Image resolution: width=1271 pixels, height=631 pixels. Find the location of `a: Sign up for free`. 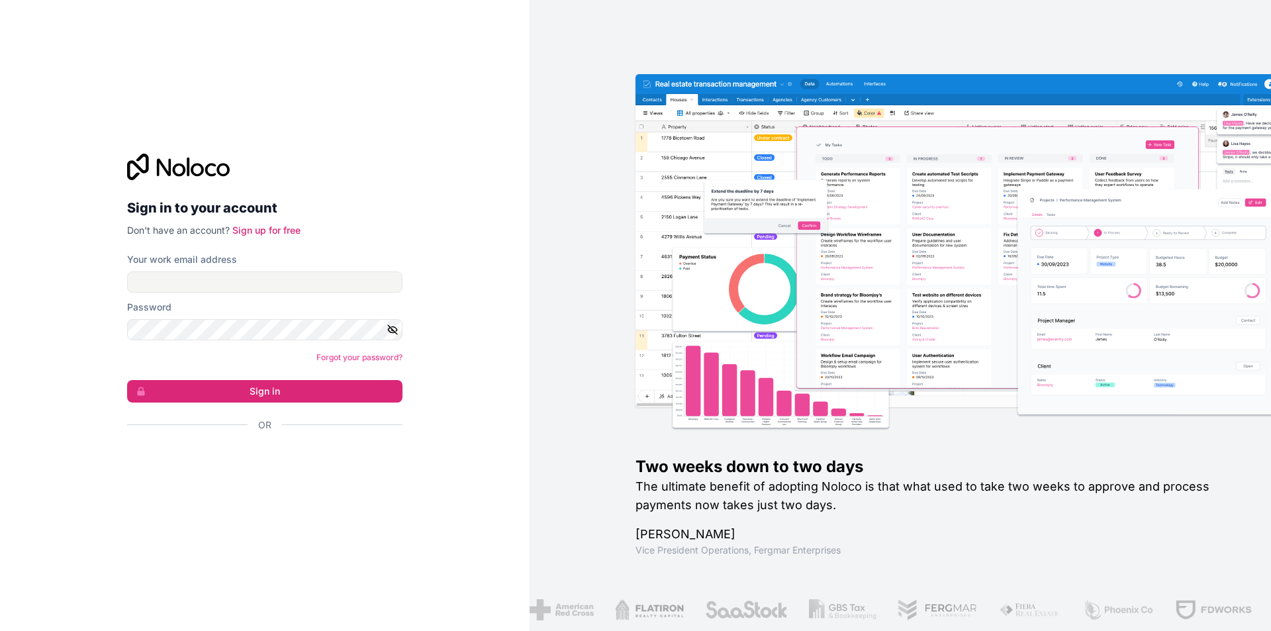

a: Sign up for free is located at coordinates (266, 230).